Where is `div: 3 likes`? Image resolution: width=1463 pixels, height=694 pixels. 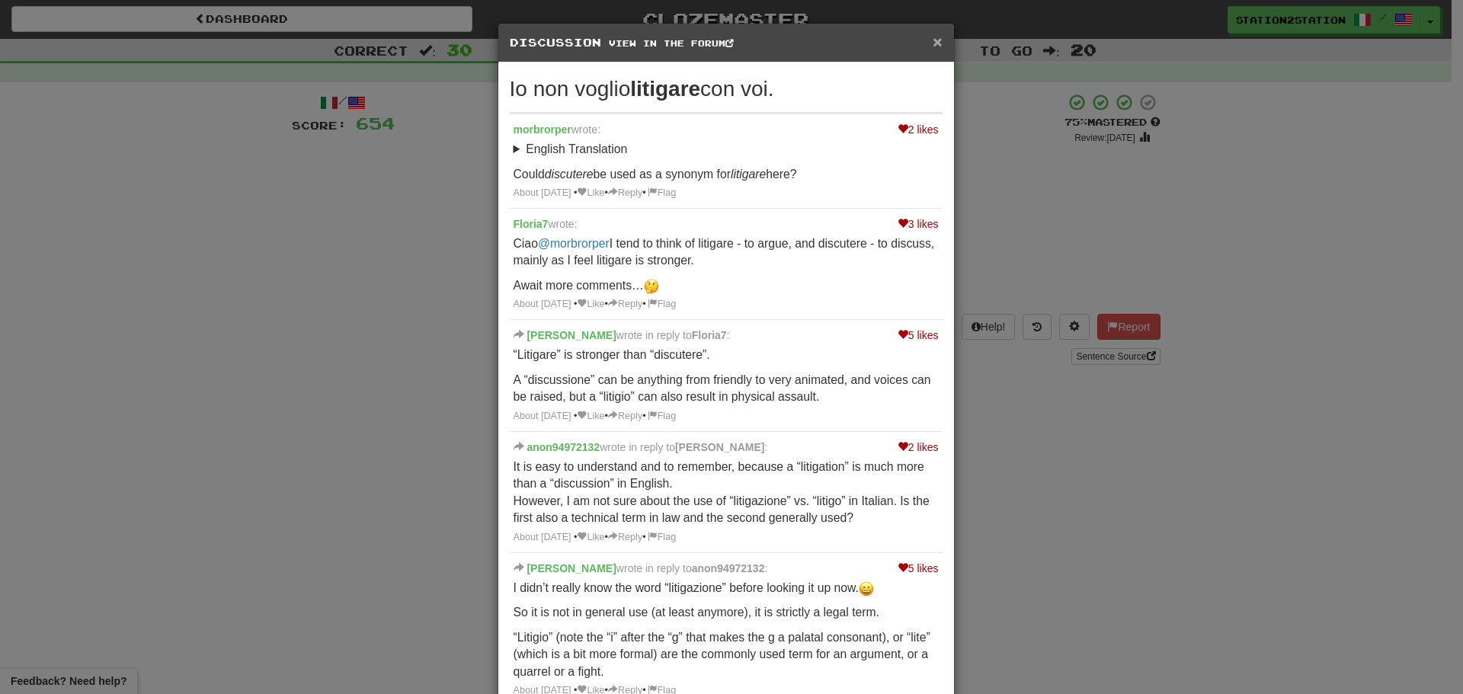 div: 3 likes is located at coordinates (918, 224).